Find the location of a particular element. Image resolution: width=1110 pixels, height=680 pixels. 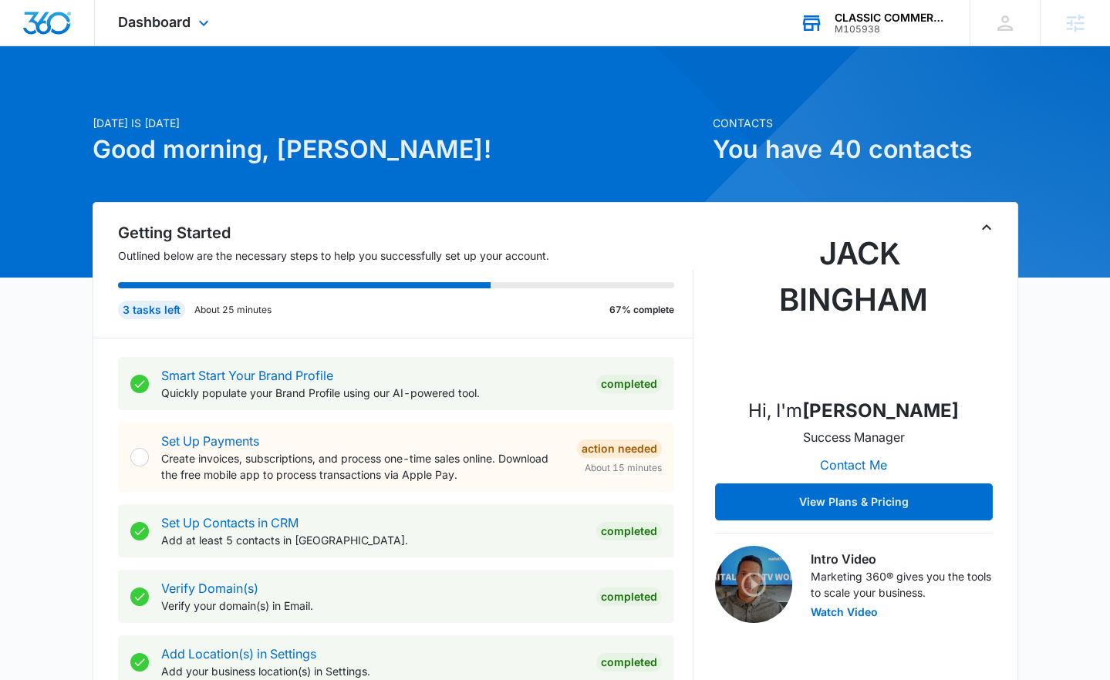

button: Toggle Collapse is located at coordinates (987, 228).